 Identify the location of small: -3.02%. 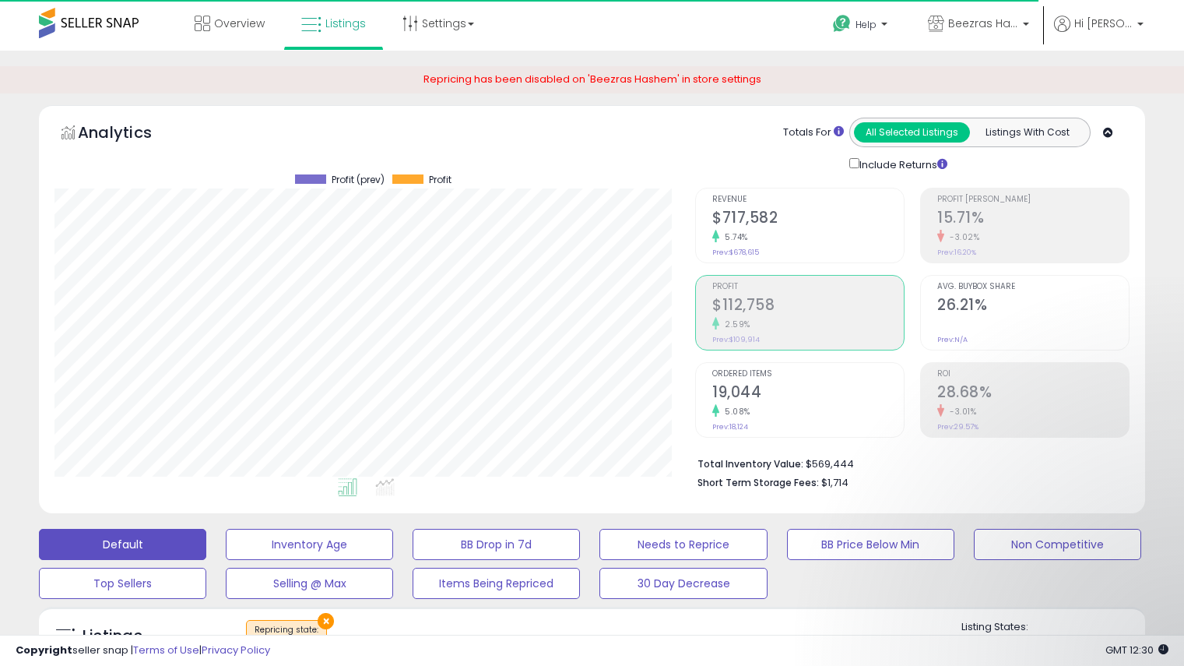
(961, 237).